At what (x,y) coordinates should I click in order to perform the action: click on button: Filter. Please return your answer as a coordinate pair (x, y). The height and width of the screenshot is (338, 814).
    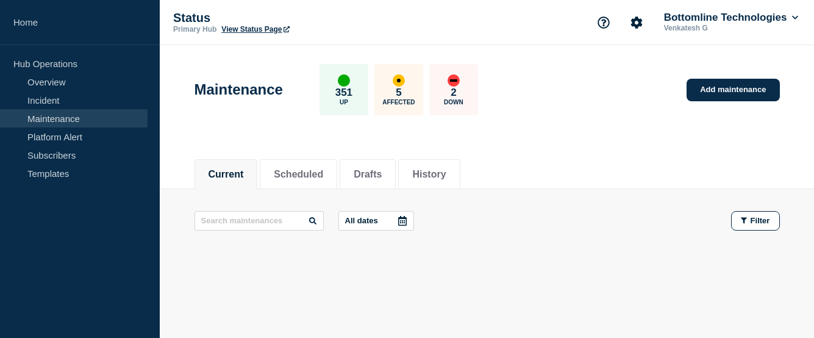
    Looking at the image, I should click on (755, 221).